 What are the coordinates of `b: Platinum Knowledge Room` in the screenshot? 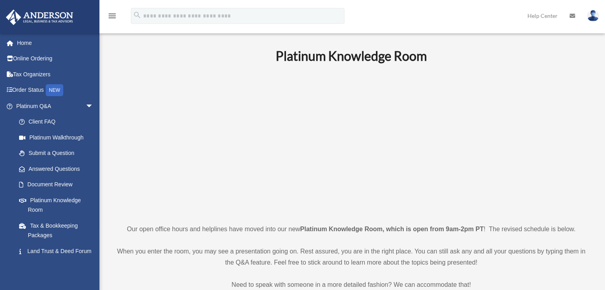 It's located at (351, 56).